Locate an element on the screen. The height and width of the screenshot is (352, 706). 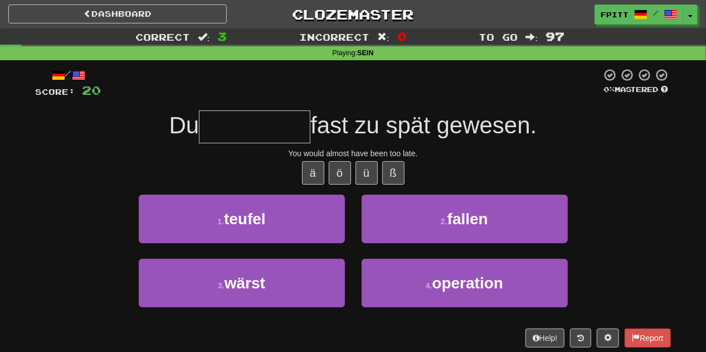
button: ü is located at coordinates (367, 173).